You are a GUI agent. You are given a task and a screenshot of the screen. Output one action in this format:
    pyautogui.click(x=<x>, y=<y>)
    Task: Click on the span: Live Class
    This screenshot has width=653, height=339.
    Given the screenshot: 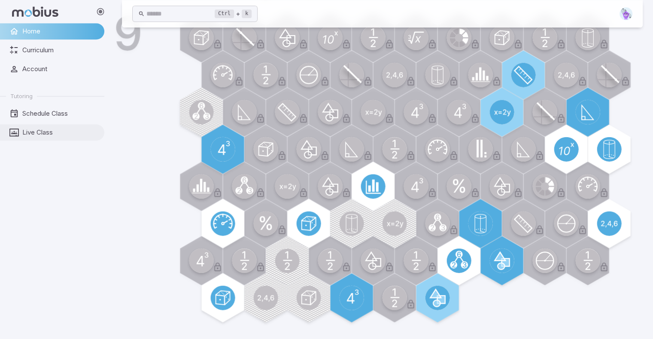 What is the action you would take?
    pyautogui.click(x=60, y=133)
    